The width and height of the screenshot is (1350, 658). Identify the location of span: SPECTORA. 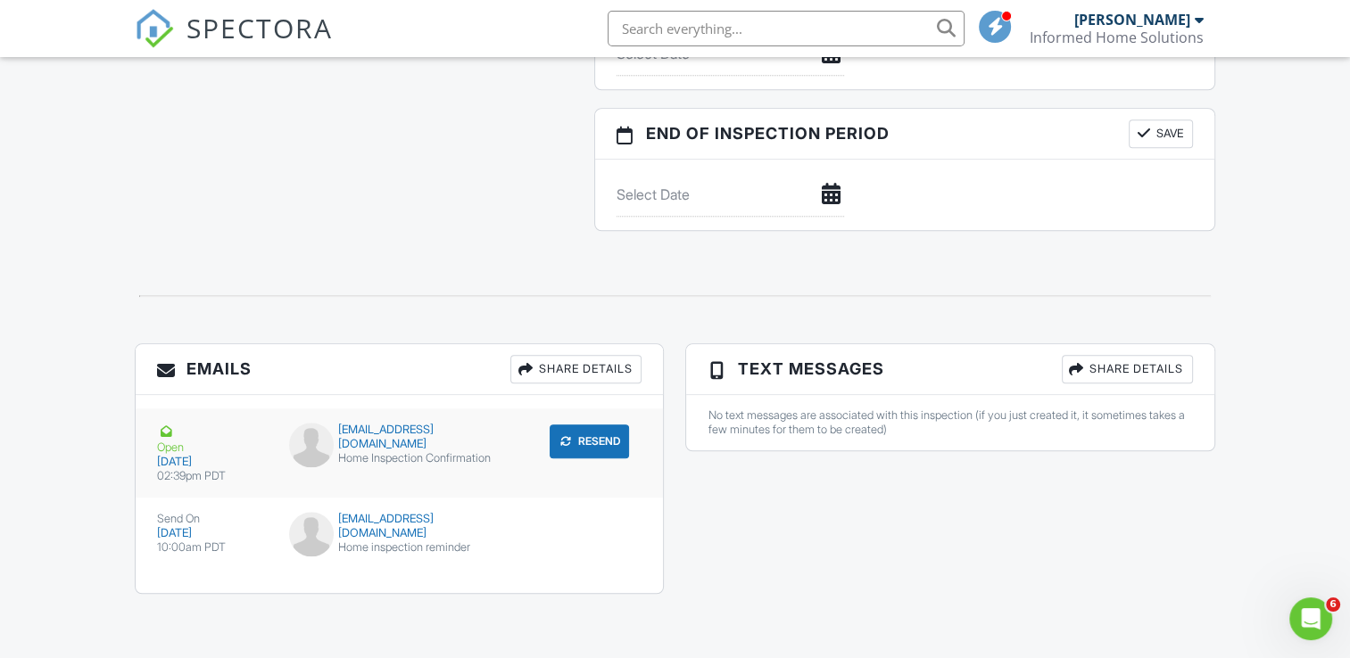
(260, 28).